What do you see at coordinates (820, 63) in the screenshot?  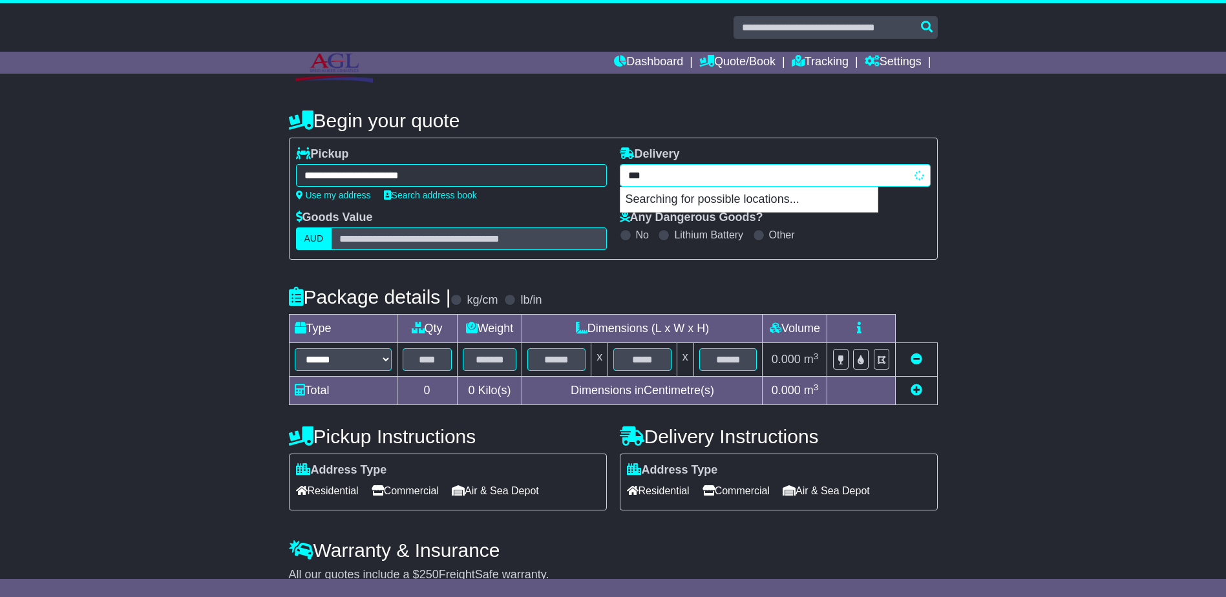 I see `a: Tracking` at bounding box center [820, 63].